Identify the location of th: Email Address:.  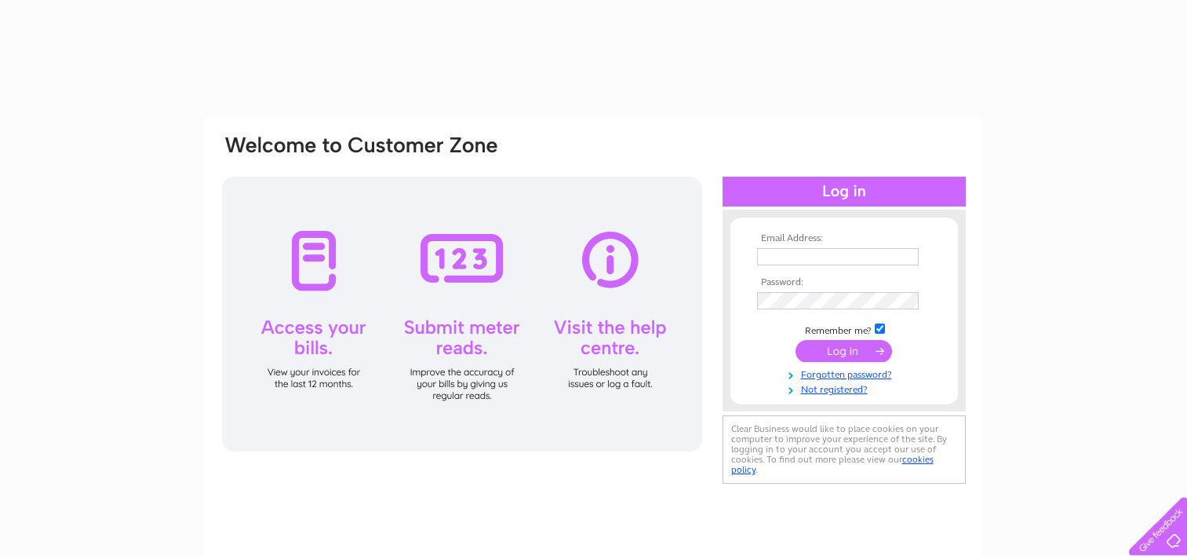
(844, 239).